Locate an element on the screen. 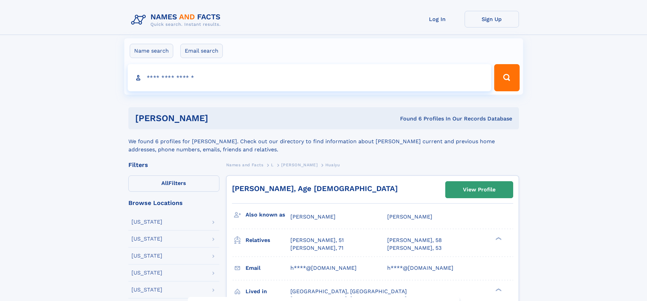 The image size is (647, 301). input: search input is located at coordinates (310, 78).